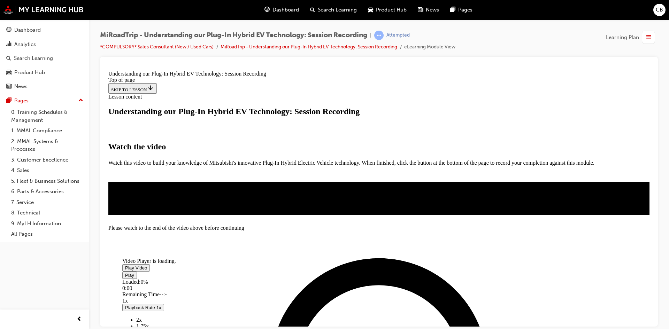  Describe the element at coordinates (660, 10) in the screenshot. I see `button: CB` at that location.